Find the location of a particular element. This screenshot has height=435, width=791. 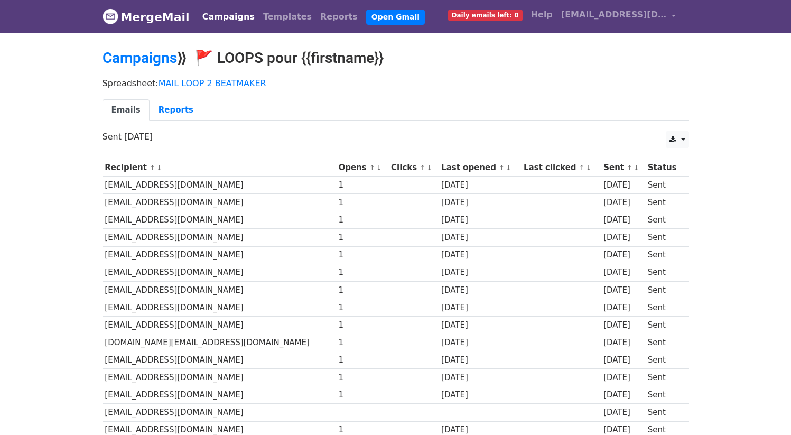

a: Emails is located at coordinates (126, 110).